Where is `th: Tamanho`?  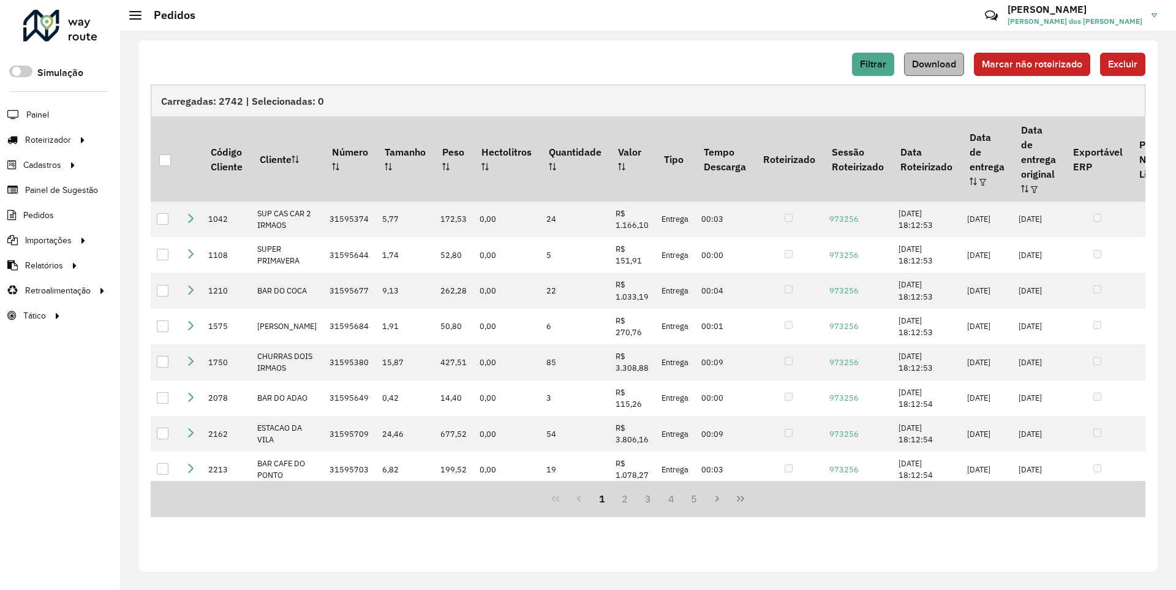
th: Tamanho is located at coordinates (405, 159).